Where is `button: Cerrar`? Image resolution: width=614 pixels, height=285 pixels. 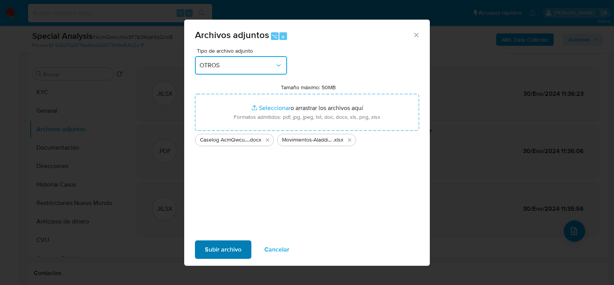
button: Cerrar is located at coordinates (416, 35).